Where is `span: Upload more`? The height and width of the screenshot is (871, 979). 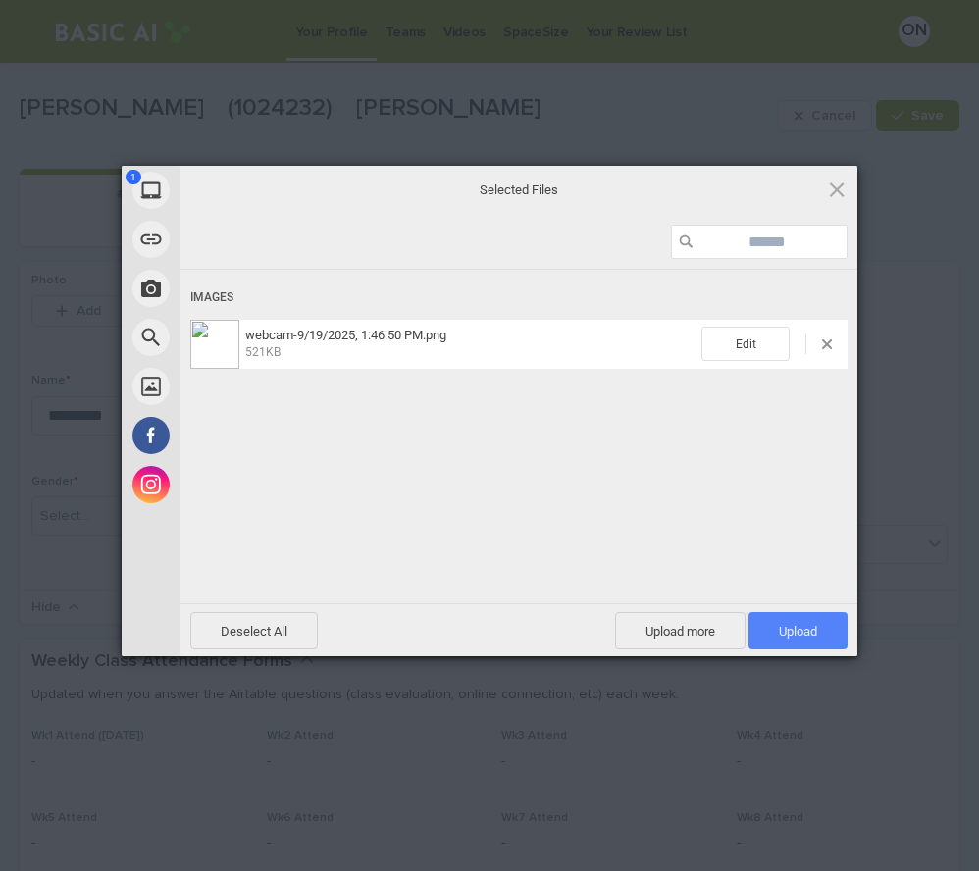 span: Upload more is located at coordinates (680, 631).